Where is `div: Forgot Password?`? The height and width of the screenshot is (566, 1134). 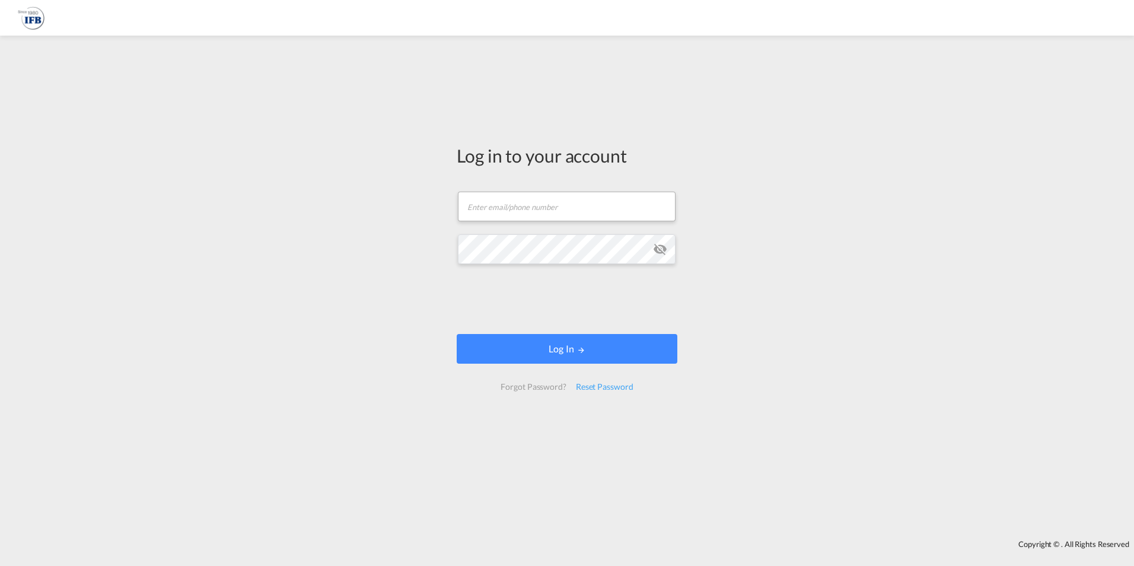 div: Forgot Password? is located at coordinates (533, 387).